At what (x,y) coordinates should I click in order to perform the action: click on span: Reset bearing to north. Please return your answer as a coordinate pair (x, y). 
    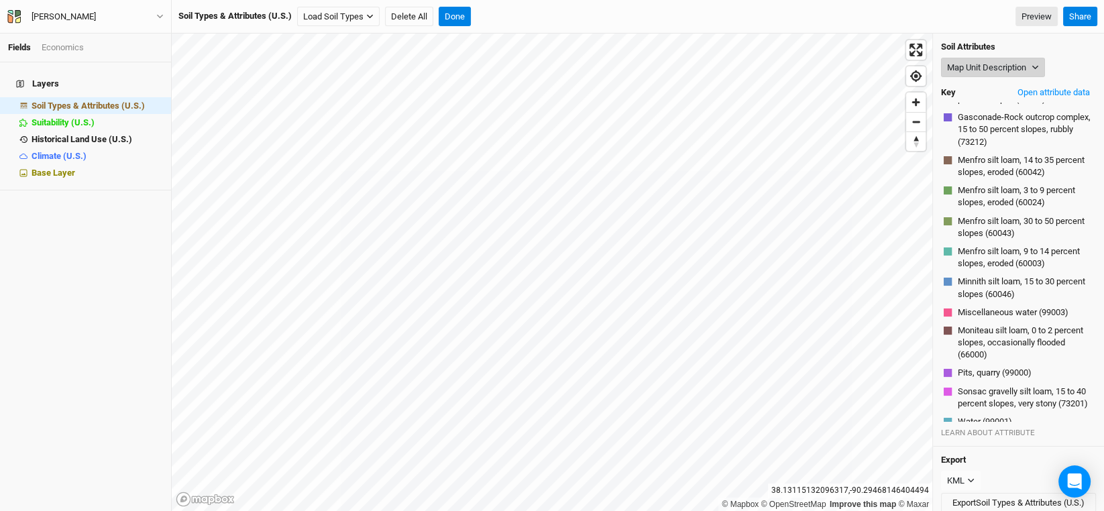
    Looking at the image, I should click on (916, 142).